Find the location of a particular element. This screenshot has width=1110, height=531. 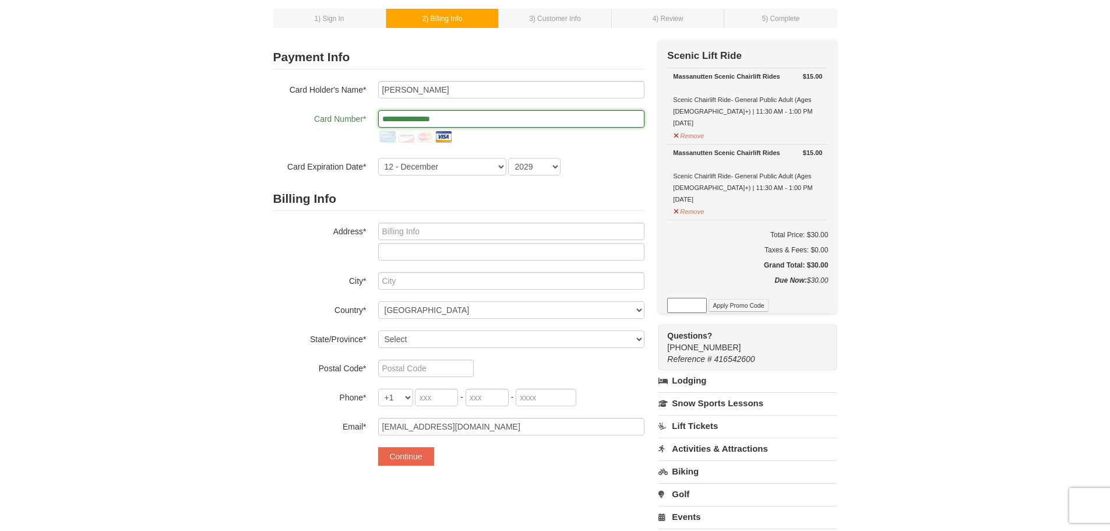

a: Events is located at coordinates (748, 516).